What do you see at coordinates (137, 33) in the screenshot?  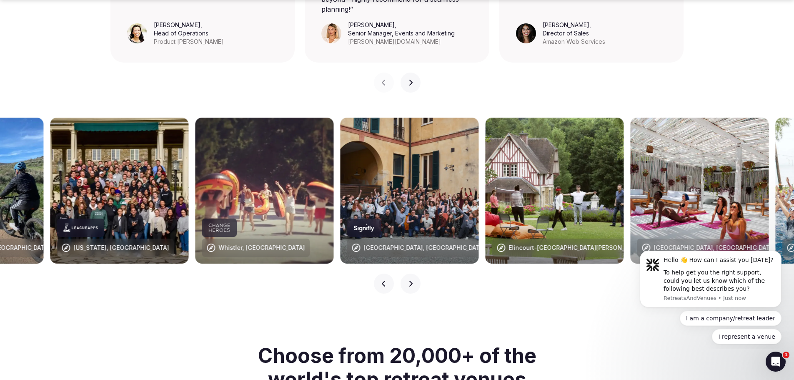 I see `img: Leeann Trang` at bounding box center [137, 33].